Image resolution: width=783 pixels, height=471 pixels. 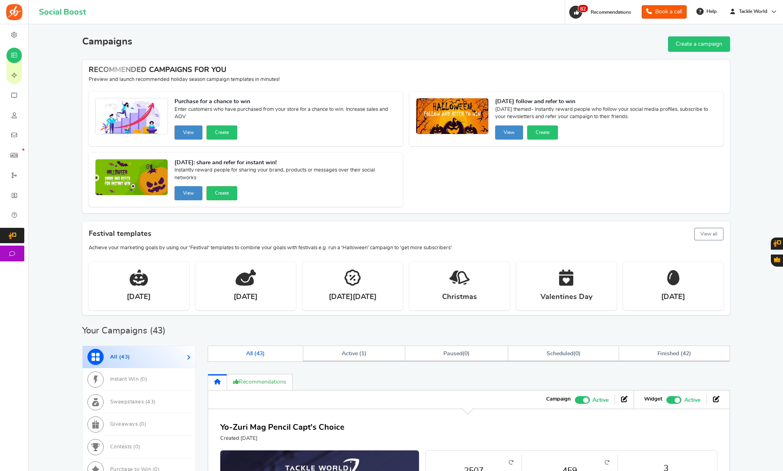 What do you see at coordinates (363, 354) in the screenshot?
I see `span: 1` at bounding box center [363, 354].